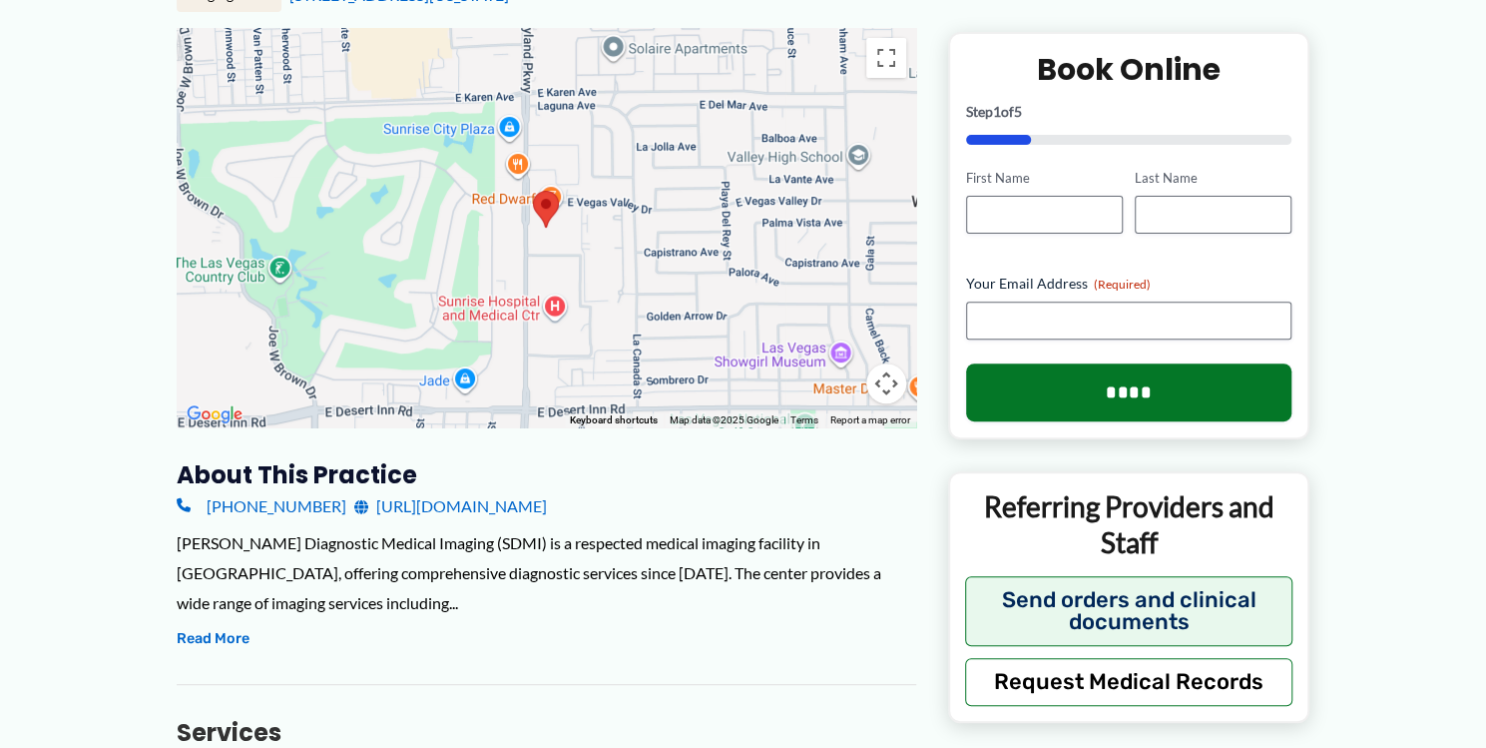 The image size is (1486, 748). Describe the element at coordinates (997, 111) in the screenshot. I see `span: 1` at that location.